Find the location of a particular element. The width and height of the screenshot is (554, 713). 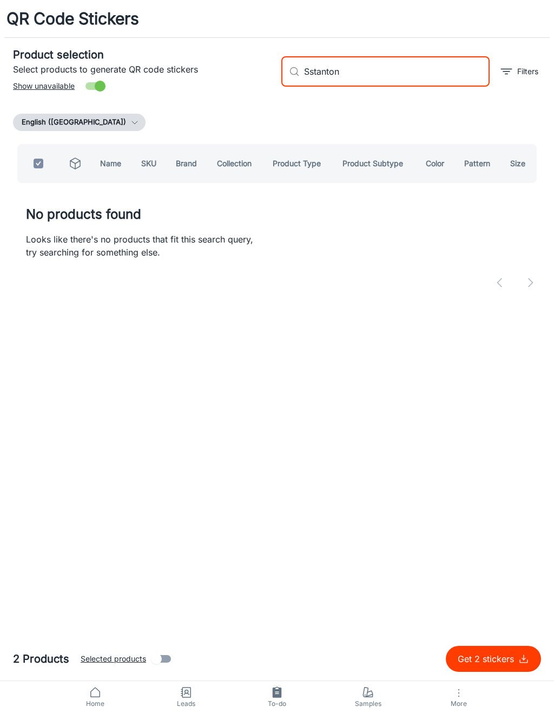

h5: 2 Products is located at coordinates (41, 659).